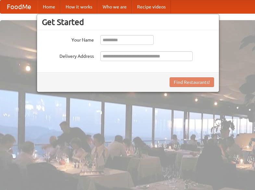  What do you see at coordinates (191, 82) in the screenshot?
I see `button: Find Restaurants!` at bounding box center [191, 82].